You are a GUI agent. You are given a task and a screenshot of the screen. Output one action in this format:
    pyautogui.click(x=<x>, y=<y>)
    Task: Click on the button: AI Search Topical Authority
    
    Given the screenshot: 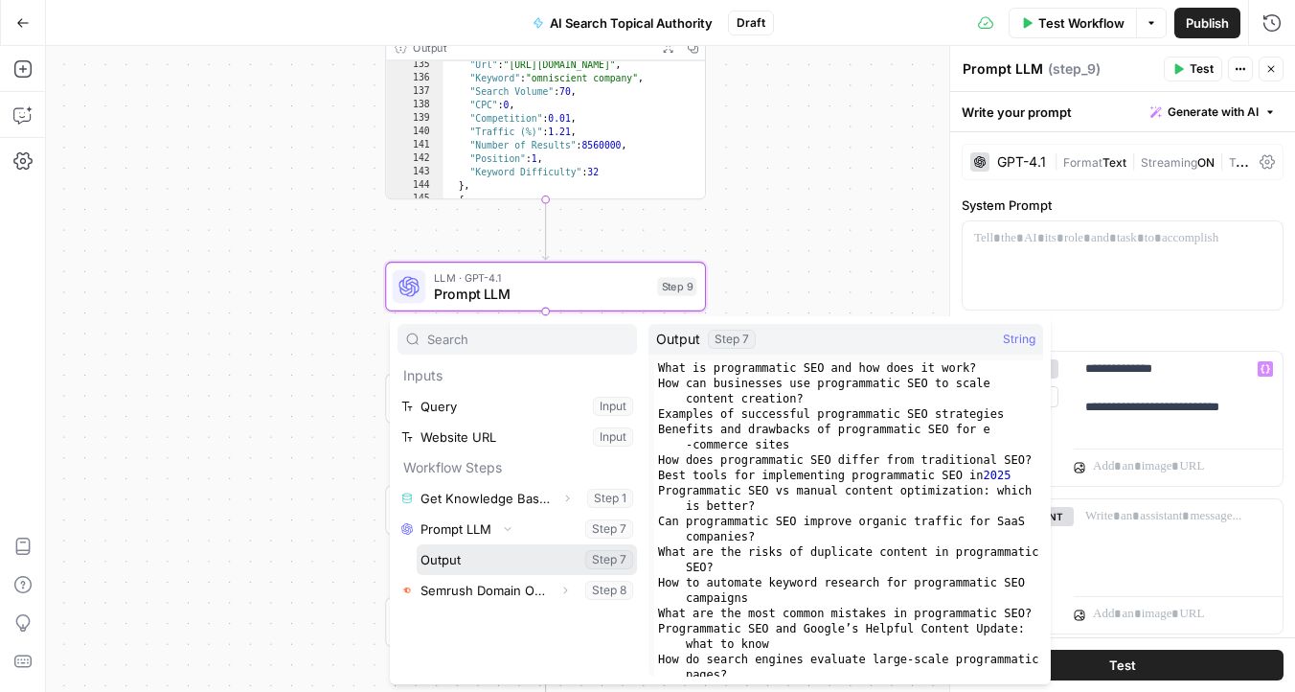 What is the action you would take?
    pyautogui.click(x=623, y=23)
    